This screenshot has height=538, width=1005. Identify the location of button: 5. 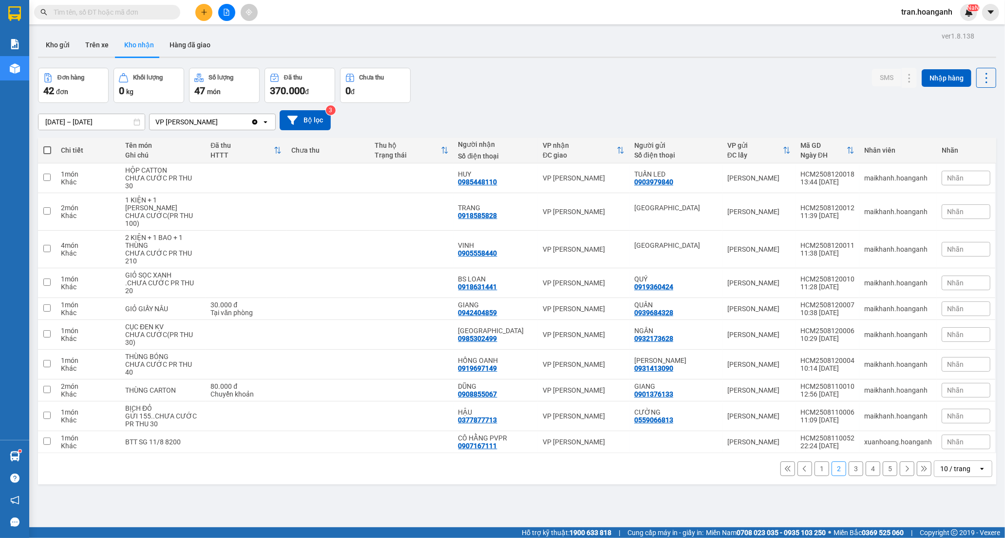
(890, 468).